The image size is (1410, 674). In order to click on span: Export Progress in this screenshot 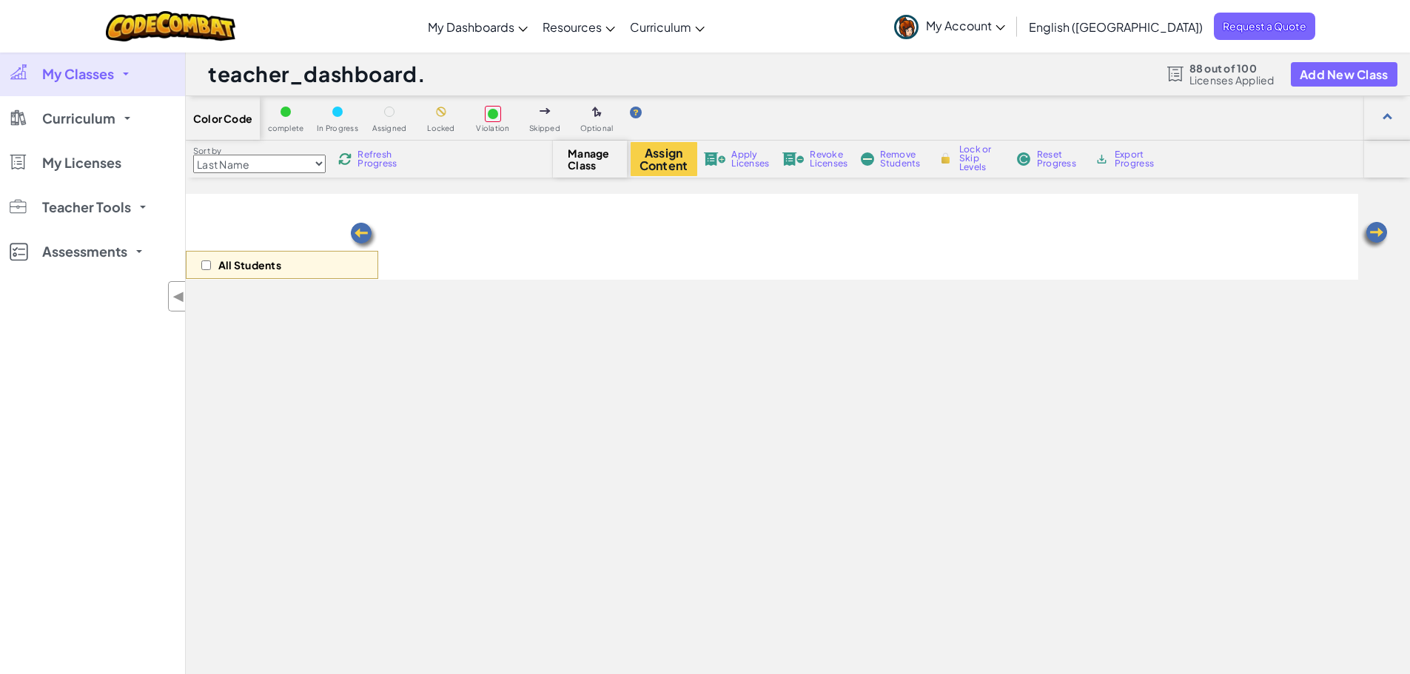, I will do `click(1137, 159)`.